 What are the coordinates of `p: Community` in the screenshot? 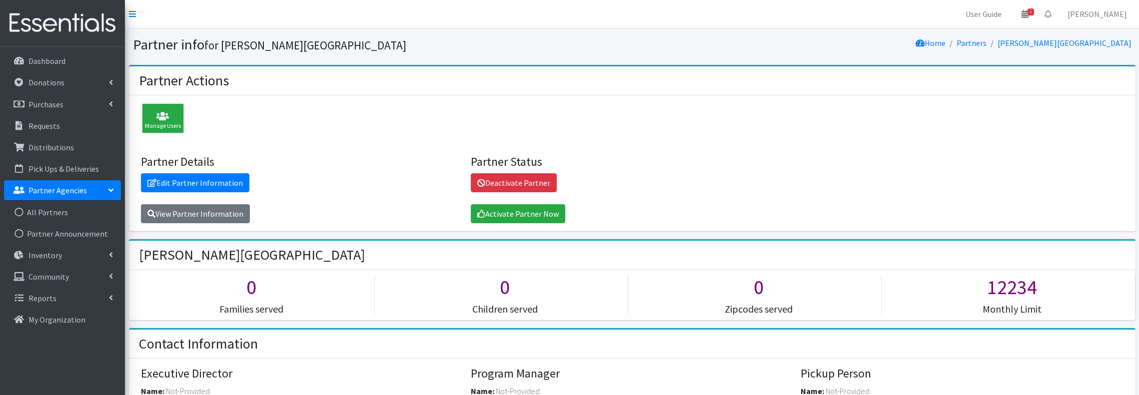 It's located at (48, 277).